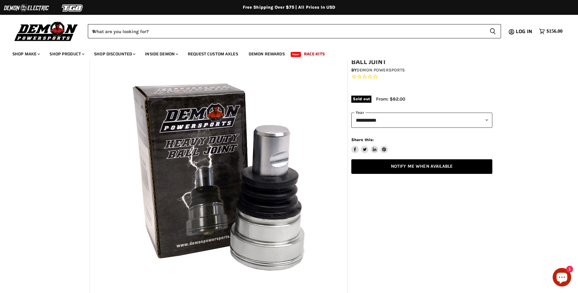  Describe the element at coordinates (381, 70) in the screenshot. I see `a: Demon Powersports` at that location.